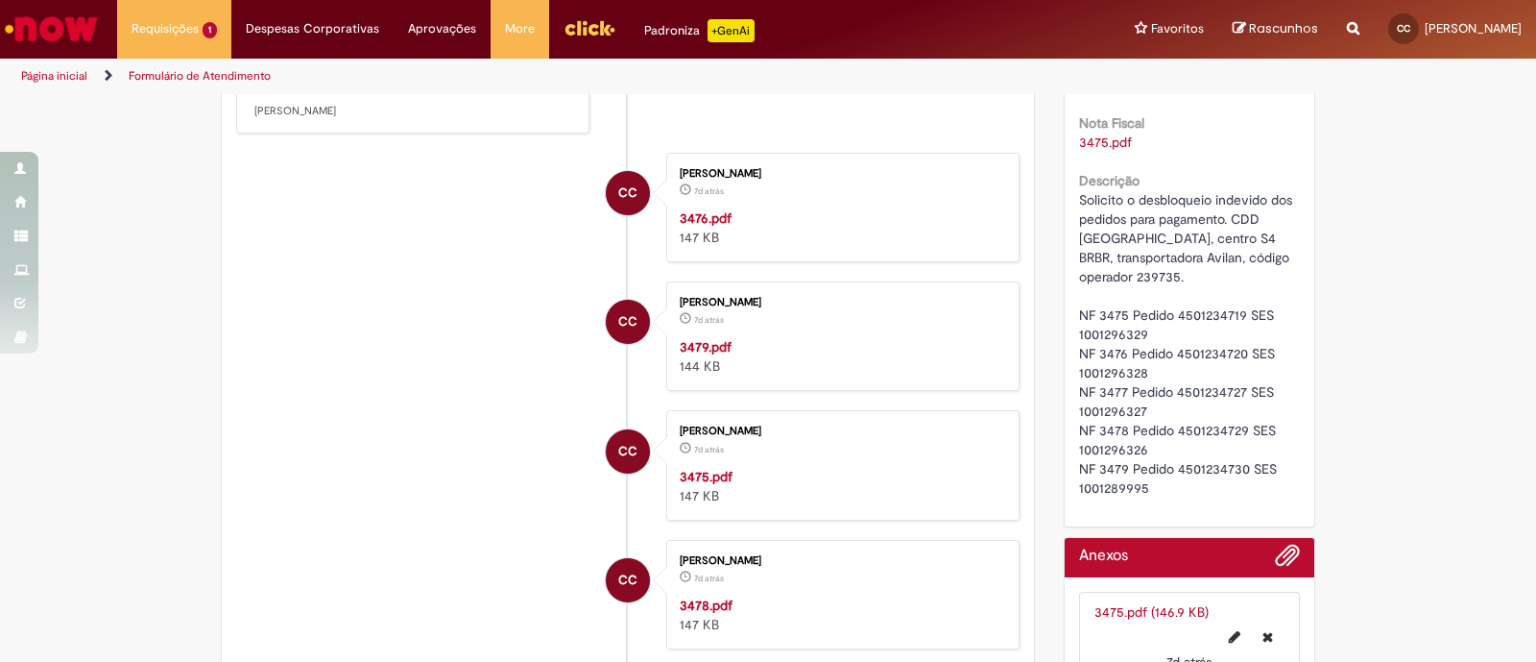 The width and height of the screenshot is (1536, 662). Describe the element at coordinates (1105, 142) in the screenshot. I see `a: Download de 3475.pdf` at that location.